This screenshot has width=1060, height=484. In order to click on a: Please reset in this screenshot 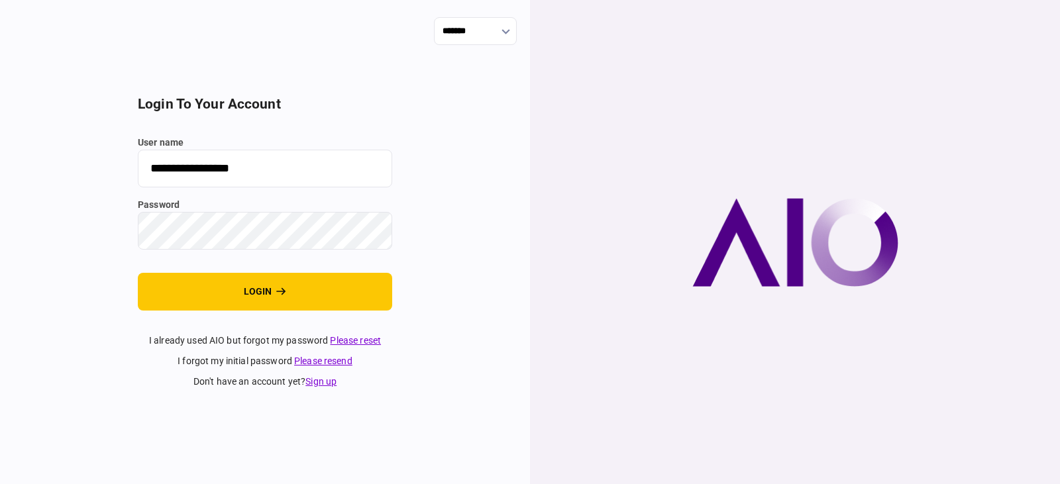, I will do `click(355, 341)`.